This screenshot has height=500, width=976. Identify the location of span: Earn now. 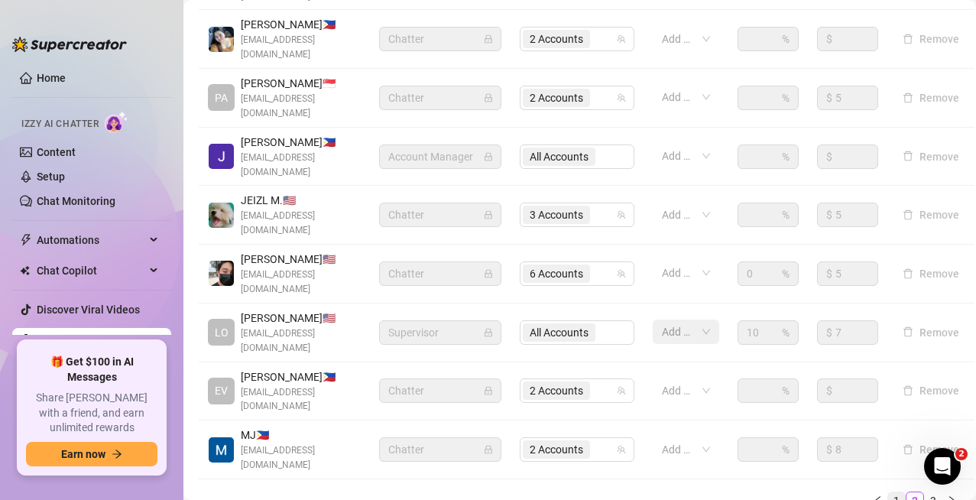
(83, 454).